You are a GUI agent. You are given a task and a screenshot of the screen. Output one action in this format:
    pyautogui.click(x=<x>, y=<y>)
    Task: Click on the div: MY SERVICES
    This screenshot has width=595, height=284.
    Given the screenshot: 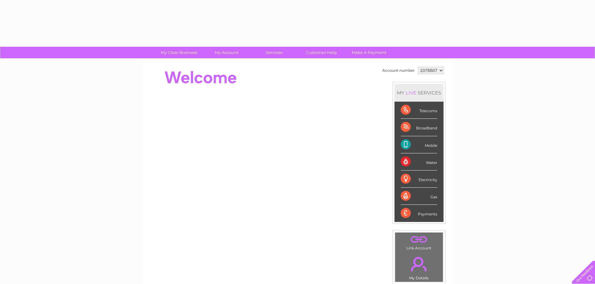 What is the action you would take?
    pyautogui.click(x=419, y=93)
    